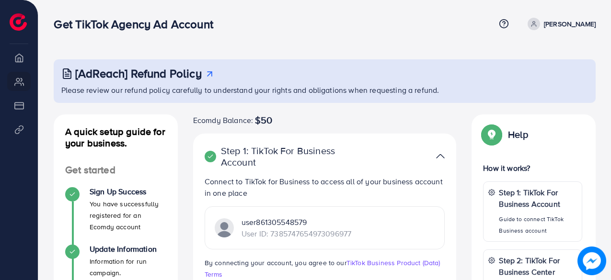  What do you see at coordinates (115, 216) in the screenshot?
I see `li: Sign Up Success` at bounding box center [115, 216].